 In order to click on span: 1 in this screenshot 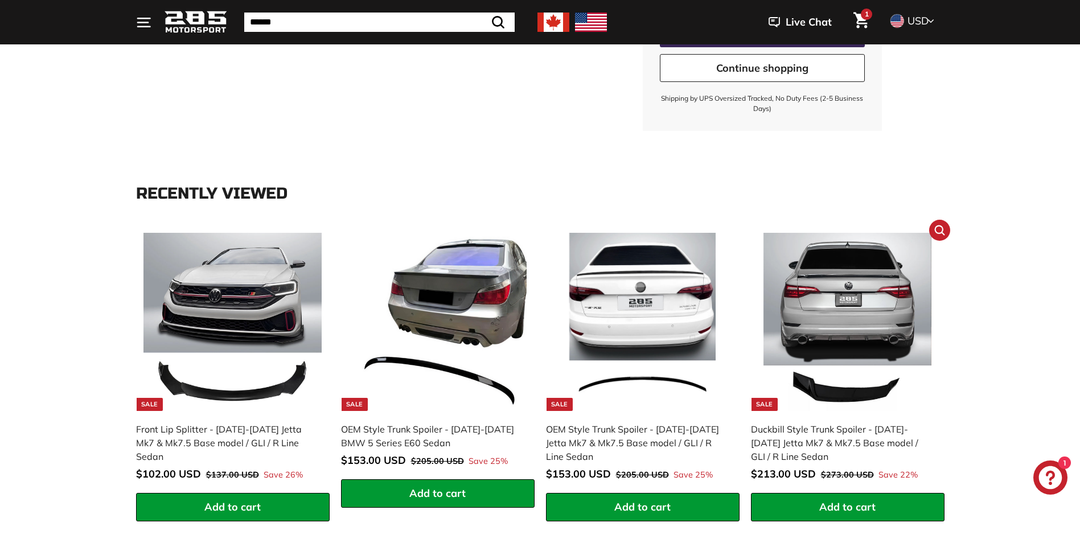, I will do `click(867, 14)`.